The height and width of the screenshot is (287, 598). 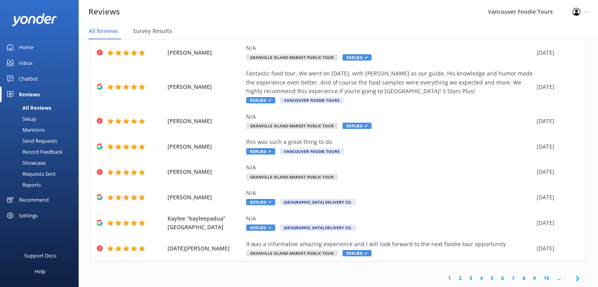 I want to click on a: 7, so click(x=513, y=278).